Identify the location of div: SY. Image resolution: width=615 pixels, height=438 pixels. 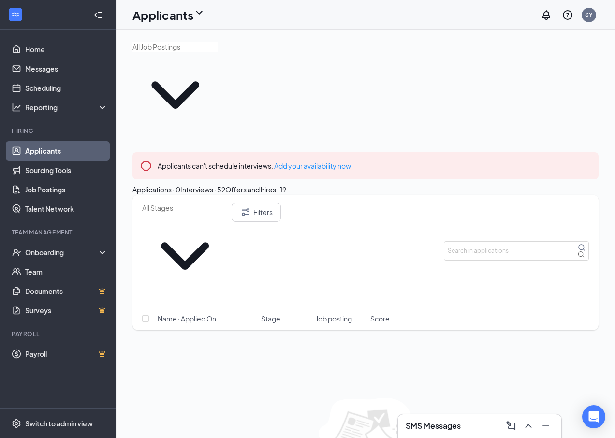
(589, 15).